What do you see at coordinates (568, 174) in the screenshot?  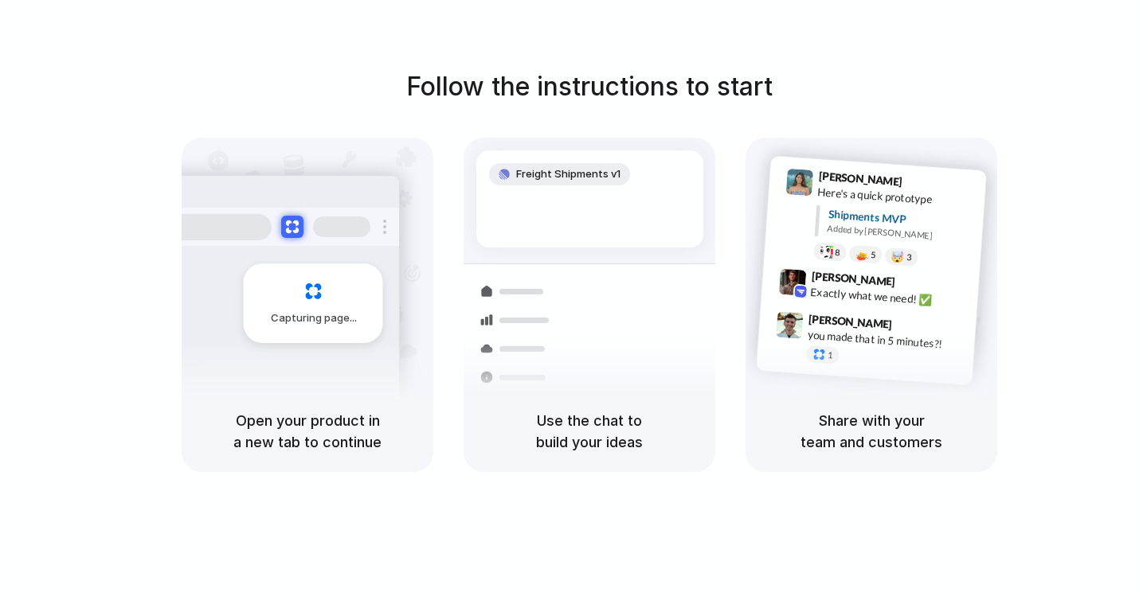 I see `span: Freight Shipments v1` at bounding box center [568, 174].